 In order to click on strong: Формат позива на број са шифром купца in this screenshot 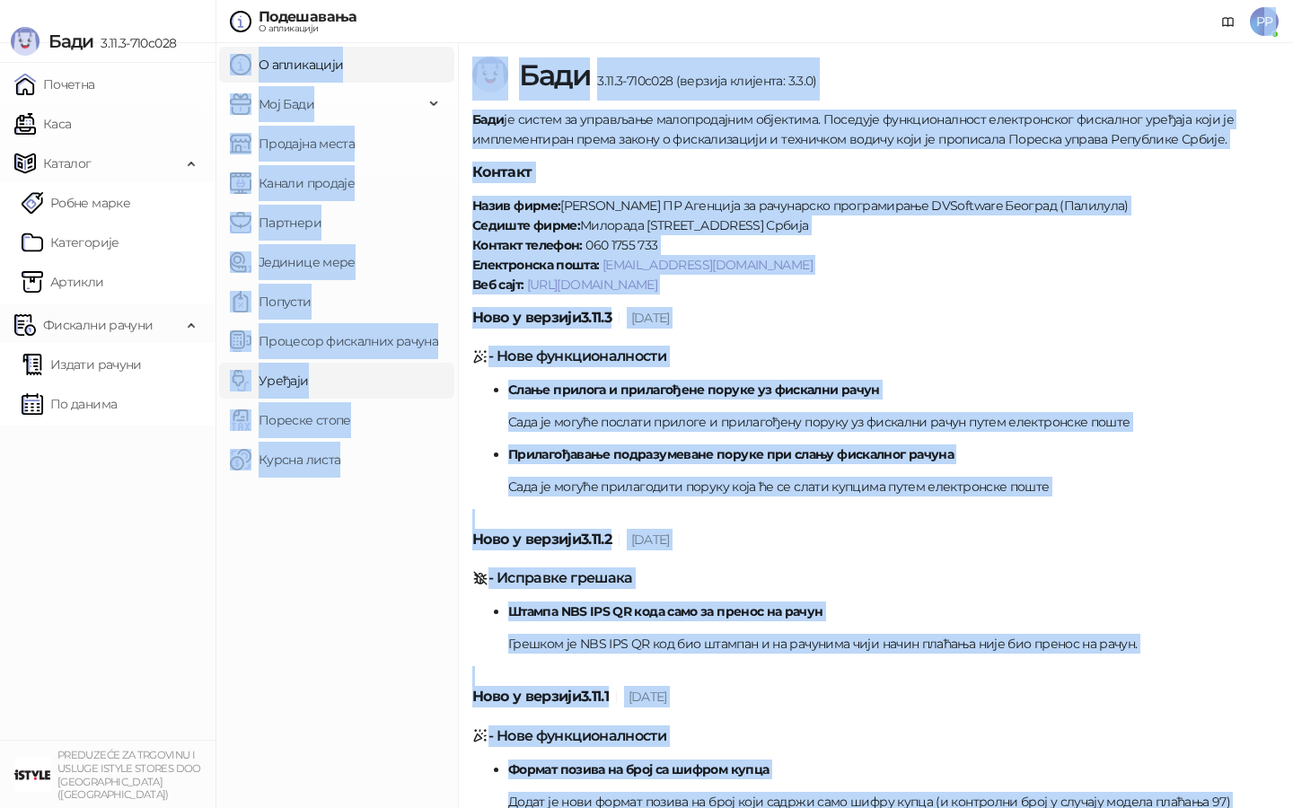, I will do `click(638, 769)`.